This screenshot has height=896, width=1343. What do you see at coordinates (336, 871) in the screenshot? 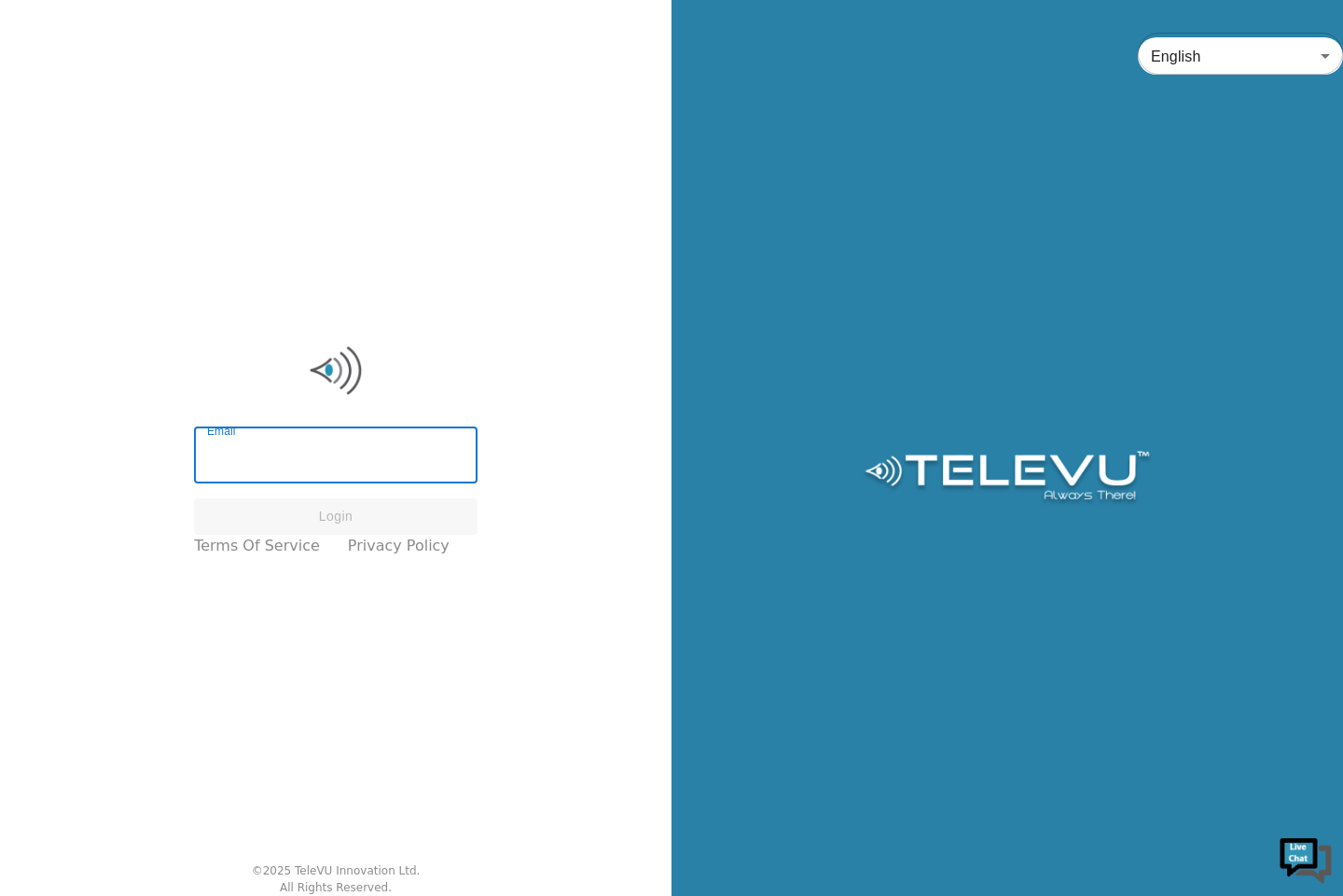
I see `div: © 2025 TeleVU Innovation Ltd.` at bounding box center [336, 871].